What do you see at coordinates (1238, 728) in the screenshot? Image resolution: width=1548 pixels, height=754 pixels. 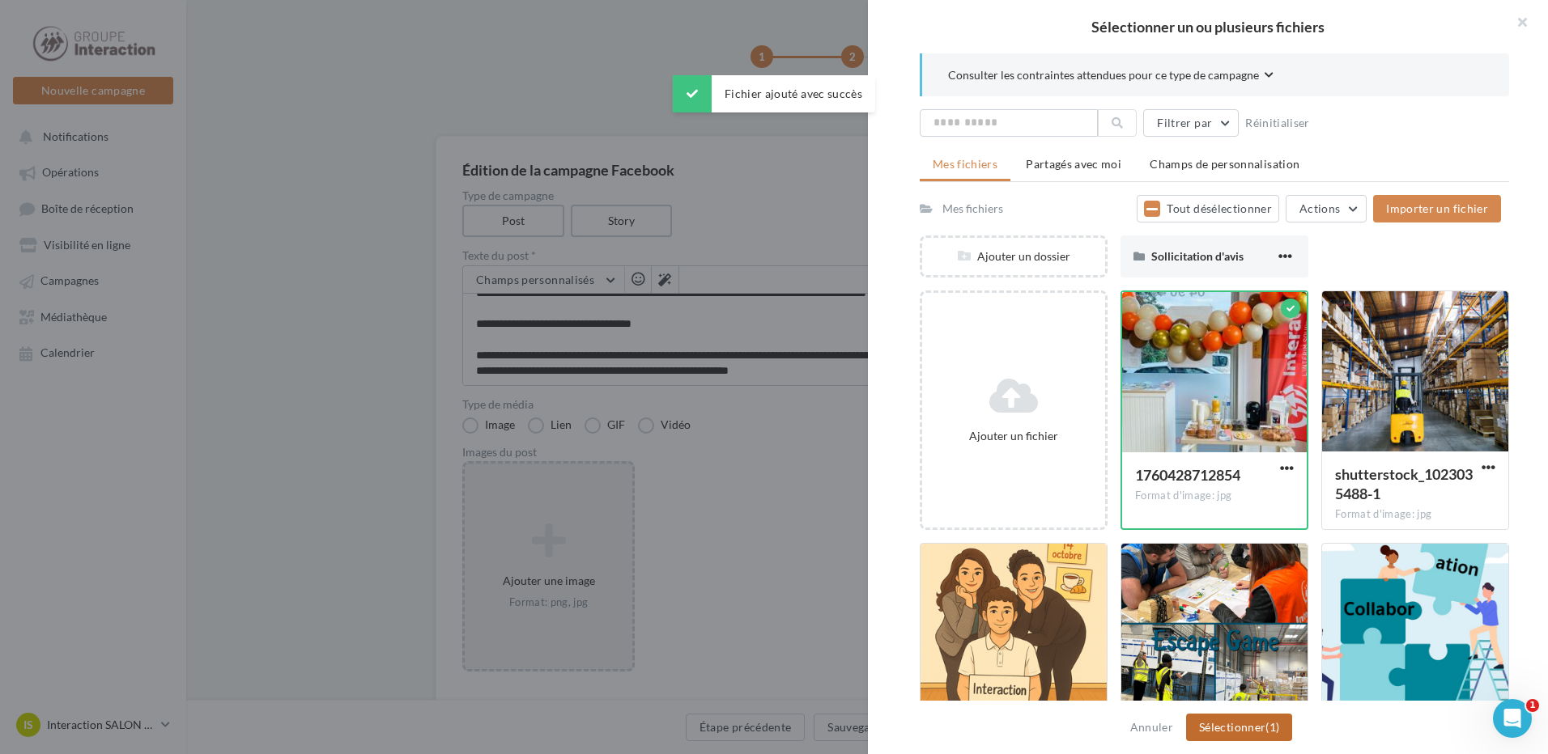 I see `button: Sélectionner(1)` at bounding box center [1238, 728].